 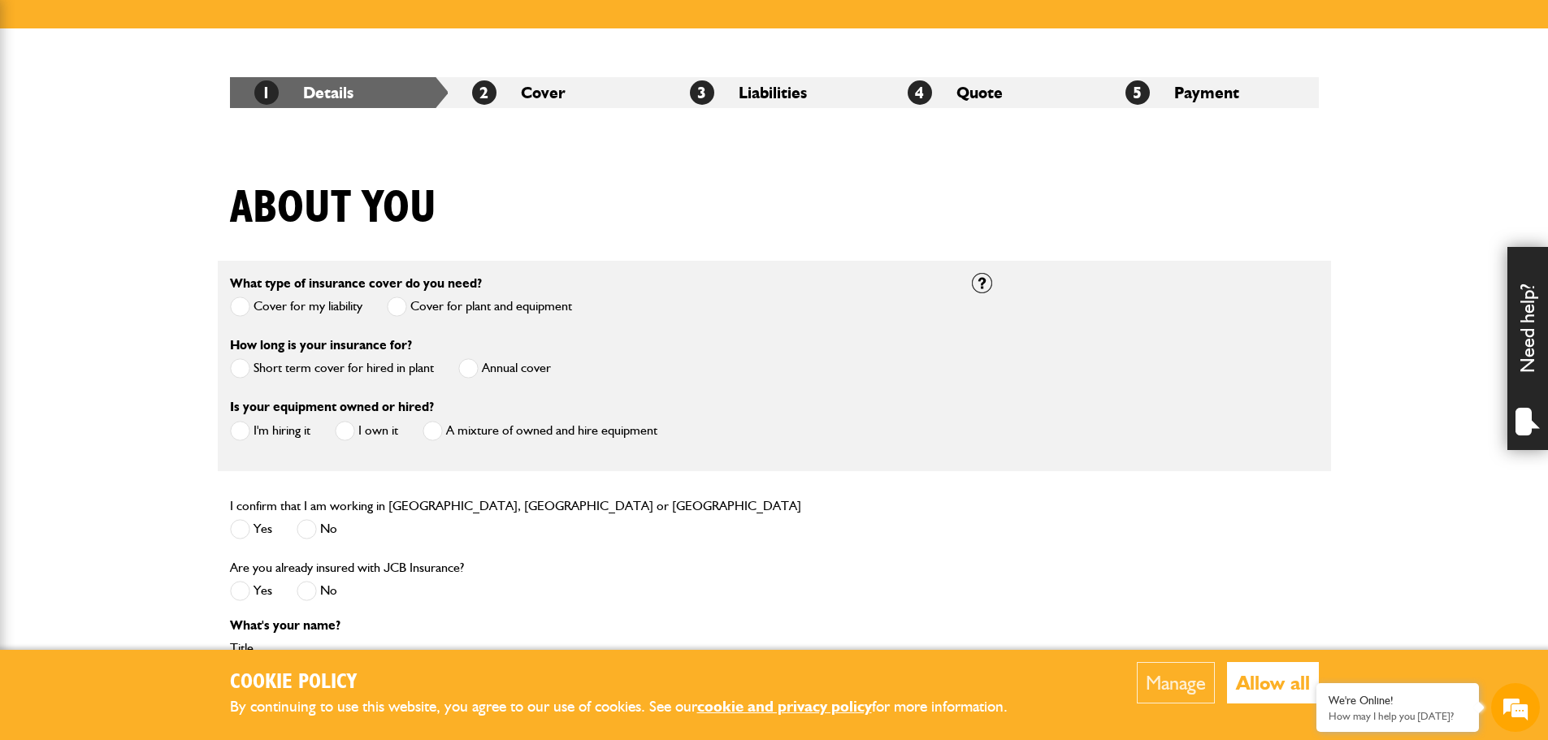 I want to click on span: 2, so click(x=484, y=93).